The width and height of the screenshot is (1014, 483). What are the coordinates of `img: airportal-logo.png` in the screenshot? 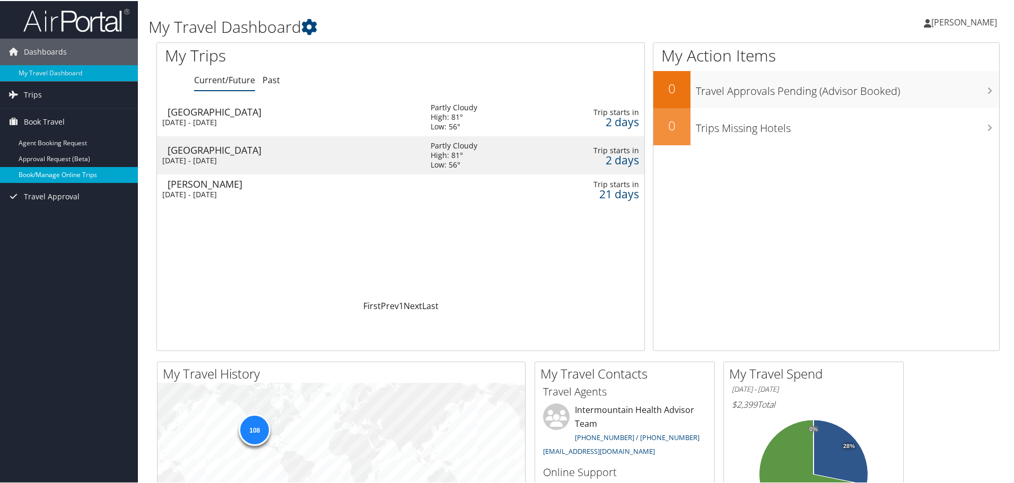 It's located at (76, 19).